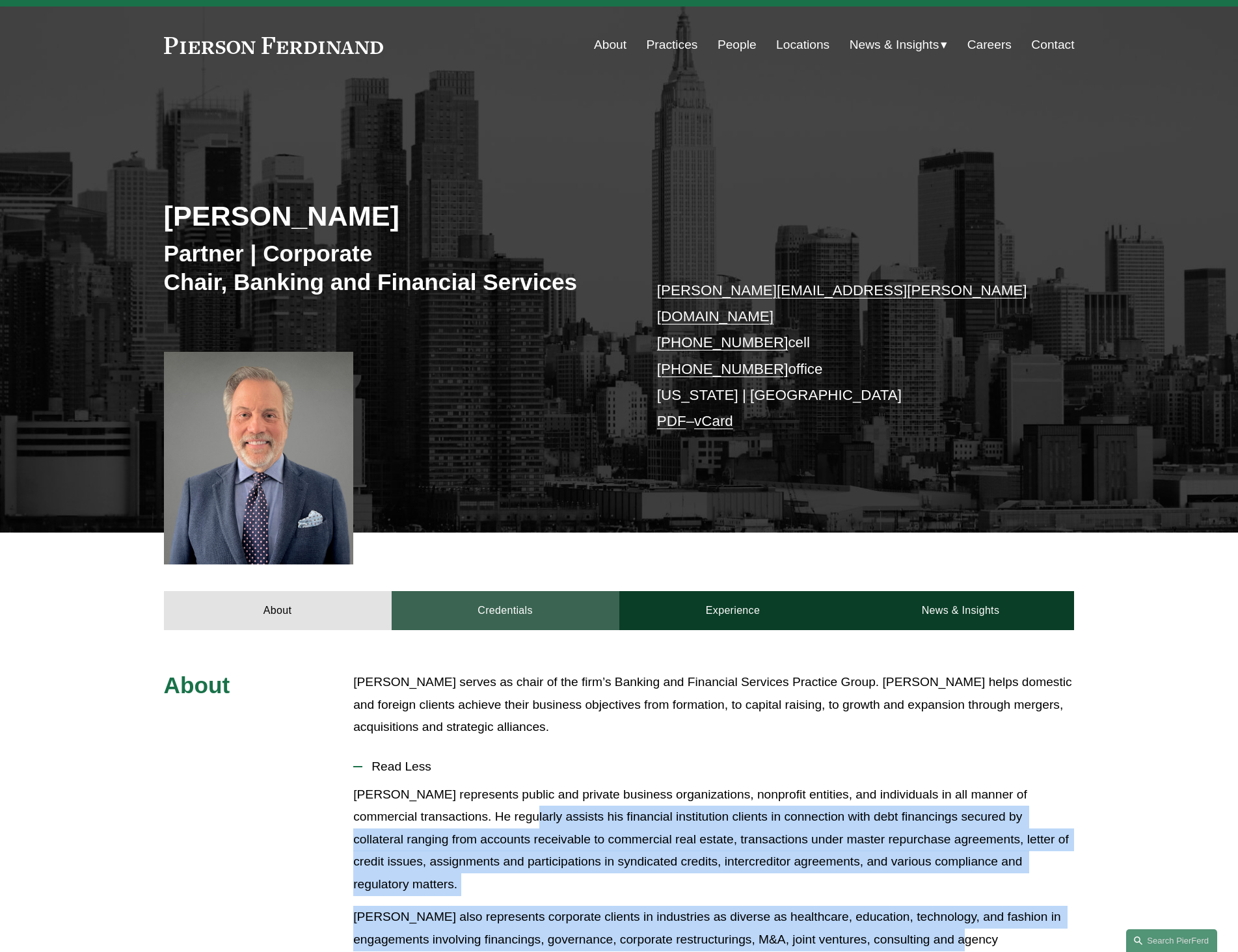  I want to click on h3: Partner | Corporate Chair, Banking and Financial Services, so click(391, 267).